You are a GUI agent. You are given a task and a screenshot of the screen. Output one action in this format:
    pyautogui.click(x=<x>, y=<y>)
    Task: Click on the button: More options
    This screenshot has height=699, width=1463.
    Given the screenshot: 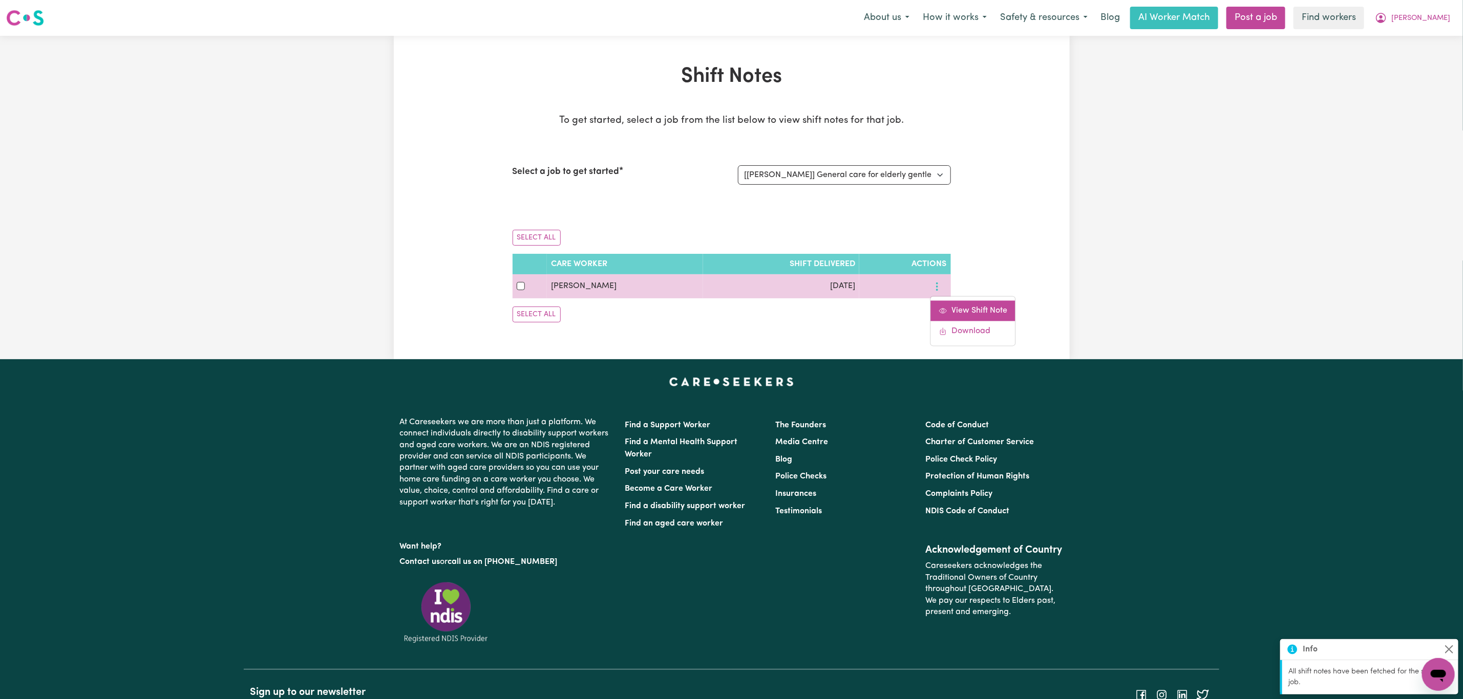 What is the action you would take?
    pyautogui.click(x=937, y=286)
    